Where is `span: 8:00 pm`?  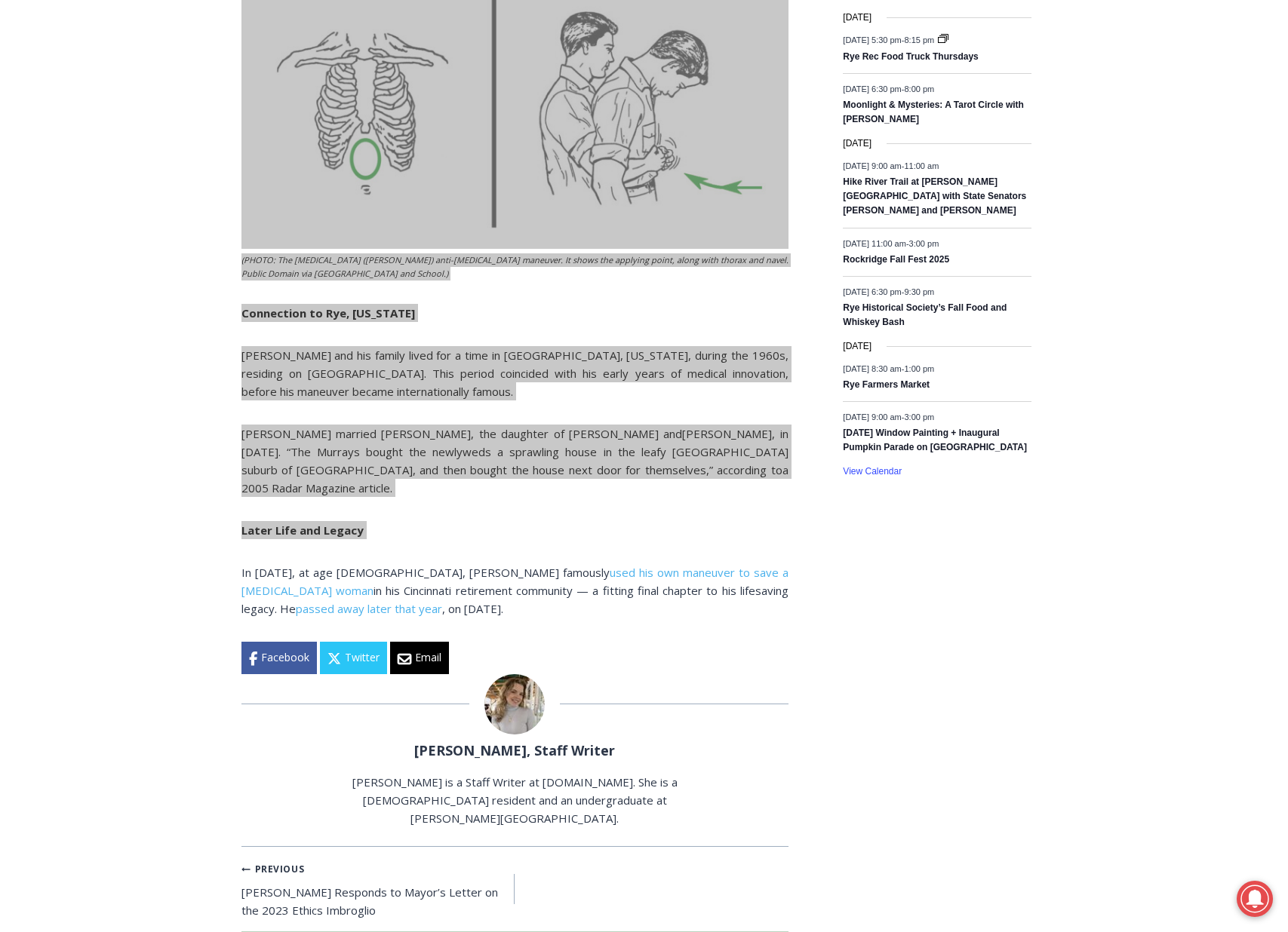
span: 8:00 pm is located at coordinates (919, 88).